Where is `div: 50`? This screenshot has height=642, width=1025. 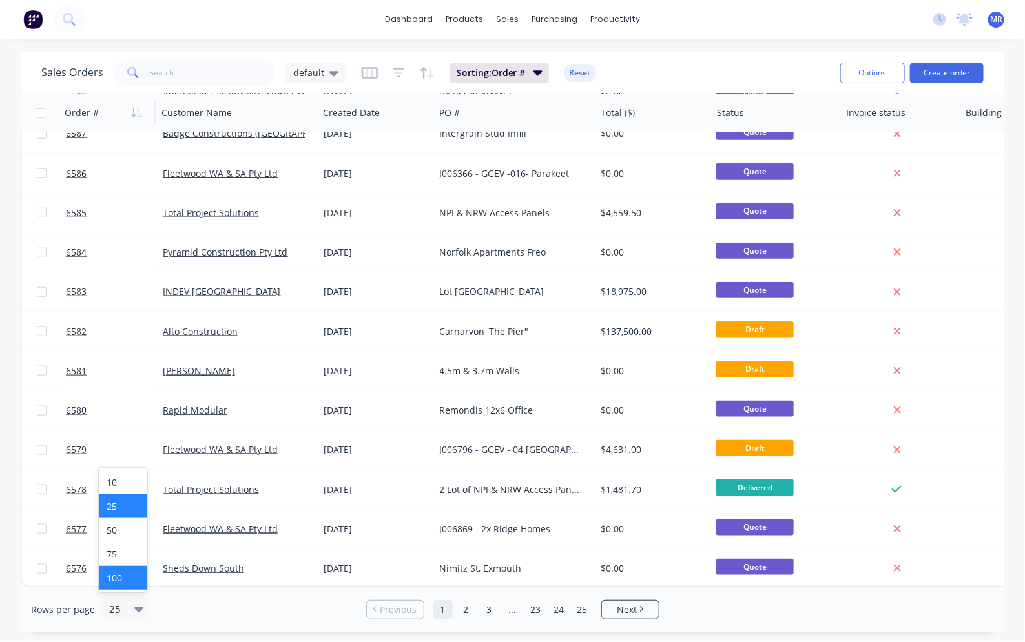
div: 50 is located at coordinates (123, 530).